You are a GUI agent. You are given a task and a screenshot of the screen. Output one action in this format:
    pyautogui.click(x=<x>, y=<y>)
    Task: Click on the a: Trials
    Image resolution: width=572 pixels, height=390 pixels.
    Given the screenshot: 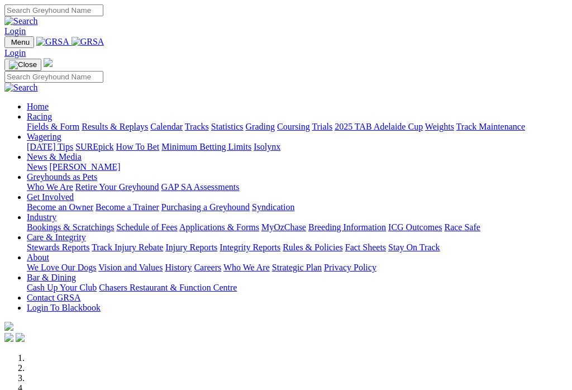 What is the action you would take?
    pyautogui.click(x=322, y=126)
    